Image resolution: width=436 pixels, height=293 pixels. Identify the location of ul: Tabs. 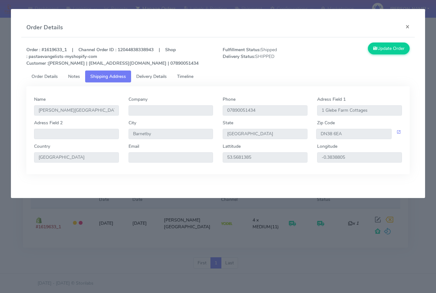
(218, 76).